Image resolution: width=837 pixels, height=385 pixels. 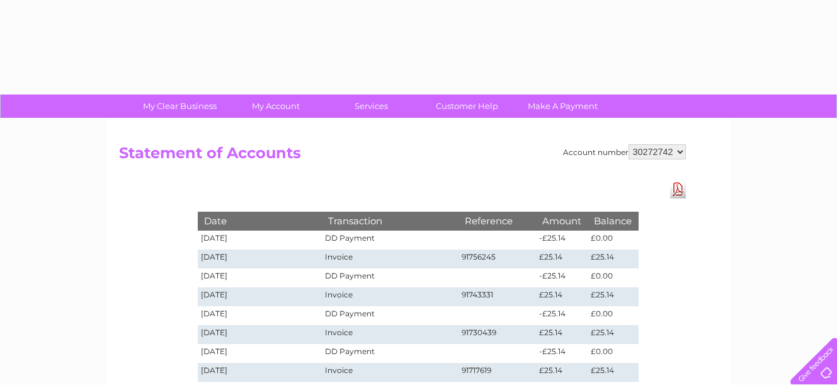 What do you see at coordinates (497, 220) in the screenshot?
I see `th: Reference` at bounding box center [497, 220].